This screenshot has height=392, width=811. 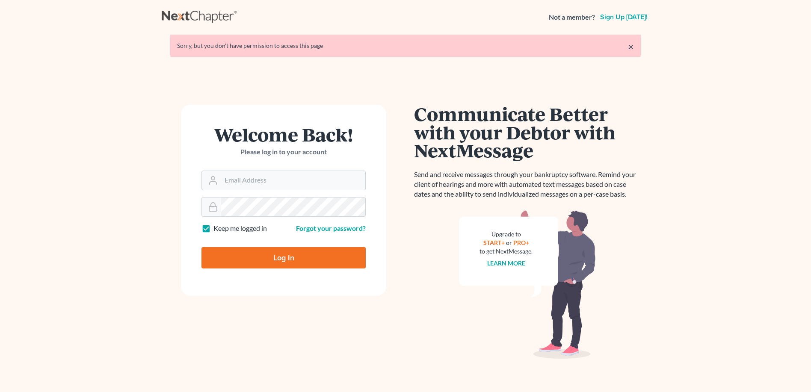 What do you see at coordinates (293, 180) in the screenshot?
I see `input: Email Address` at bounding box center [293, 180].